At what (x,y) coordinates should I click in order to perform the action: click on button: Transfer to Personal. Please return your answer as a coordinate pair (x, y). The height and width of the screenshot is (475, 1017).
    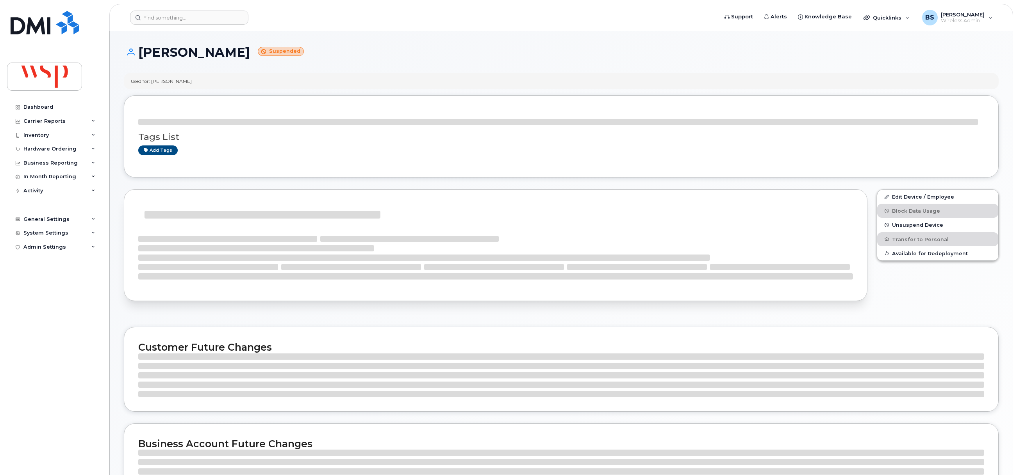
    Looking at the image, I should click on (938, 239).